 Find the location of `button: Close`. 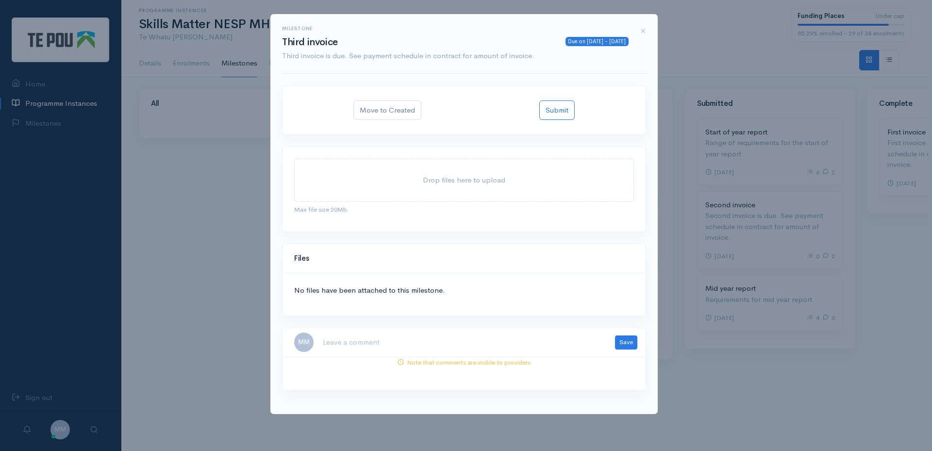

button: Close is located at coordinates (643, 31).